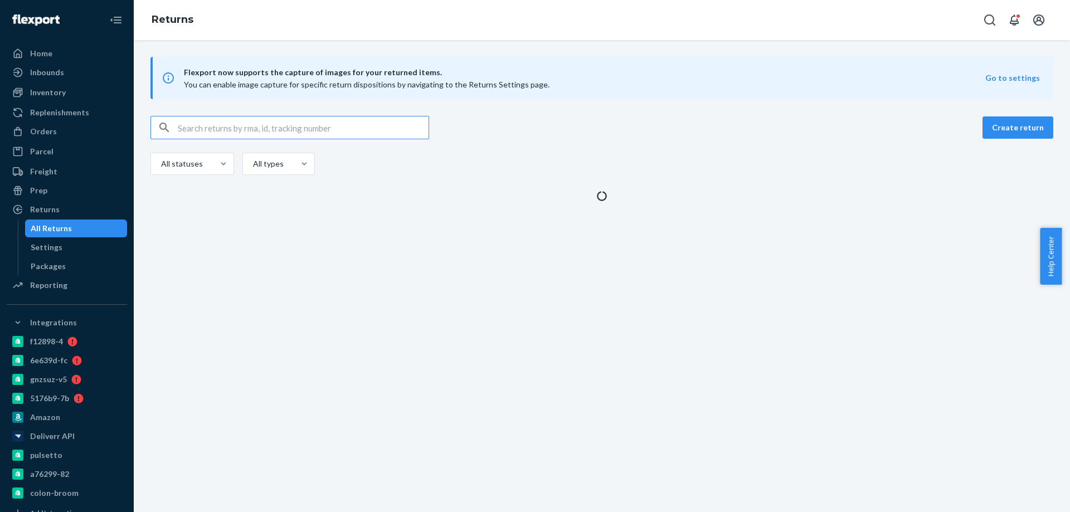  What do you see at coordinates (38, 191) in the screenshot?
I see `div: Prep` at bounding box center [38, 191].